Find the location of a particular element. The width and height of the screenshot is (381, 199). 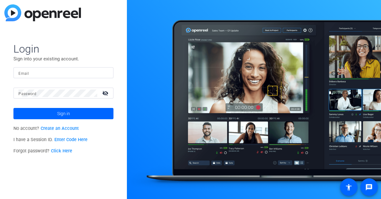

span: Login is located at coordinates (64, 49).